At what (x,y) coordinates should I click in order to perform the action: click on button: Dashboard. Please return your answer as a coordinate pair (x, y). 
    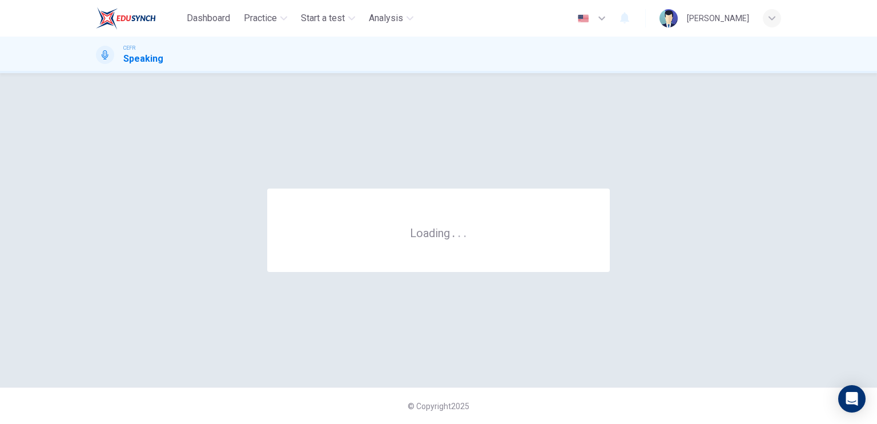
    Looking at the image, I should click on (208, 18).